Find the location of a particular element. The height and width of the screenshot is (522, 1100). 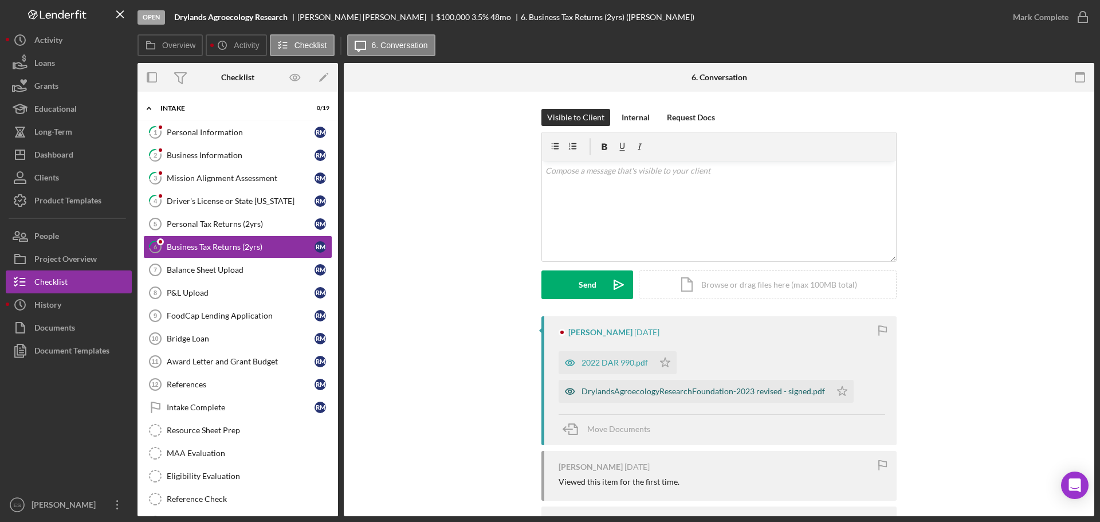

label: Activity is located at coordinates (246, 45).